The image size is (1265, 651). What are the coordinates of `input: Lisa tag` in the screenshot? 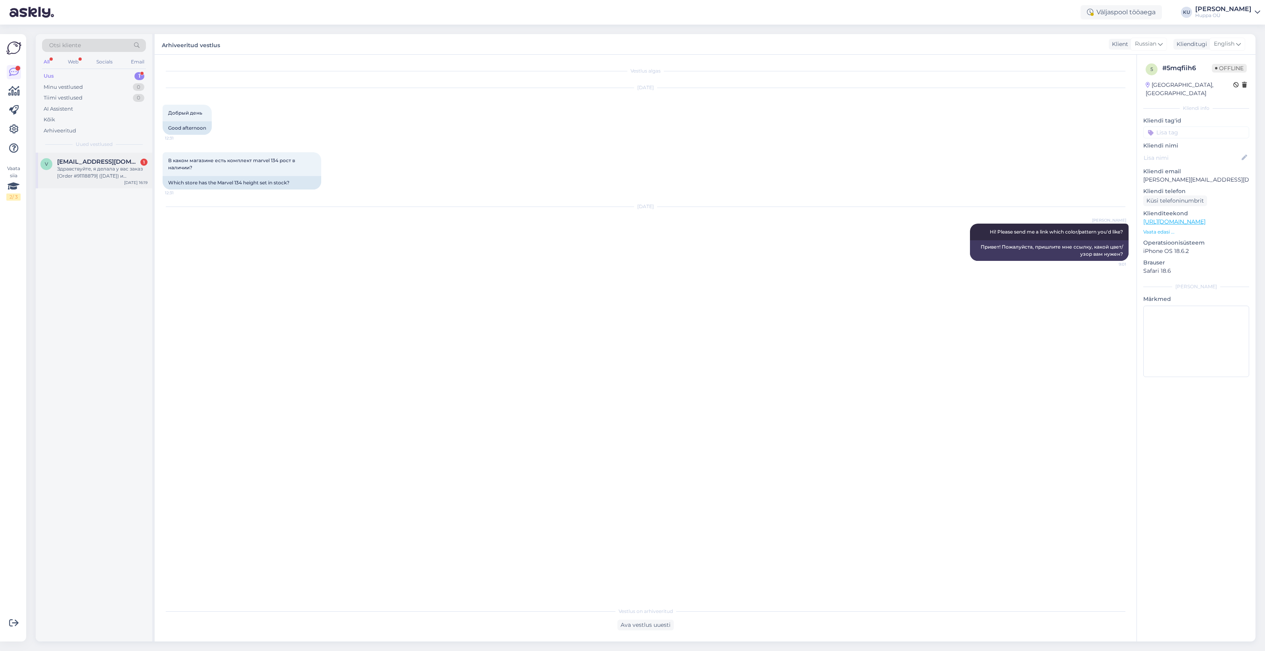 It's located at (1196, 132).